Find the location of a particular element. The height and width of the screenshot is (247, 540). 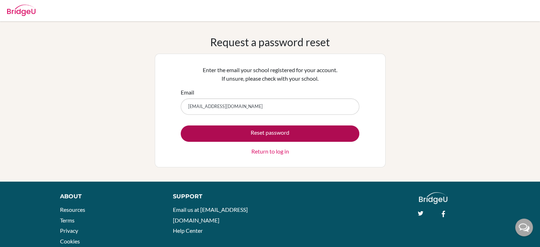

a: Cookies is located at coordinates (70, 241).